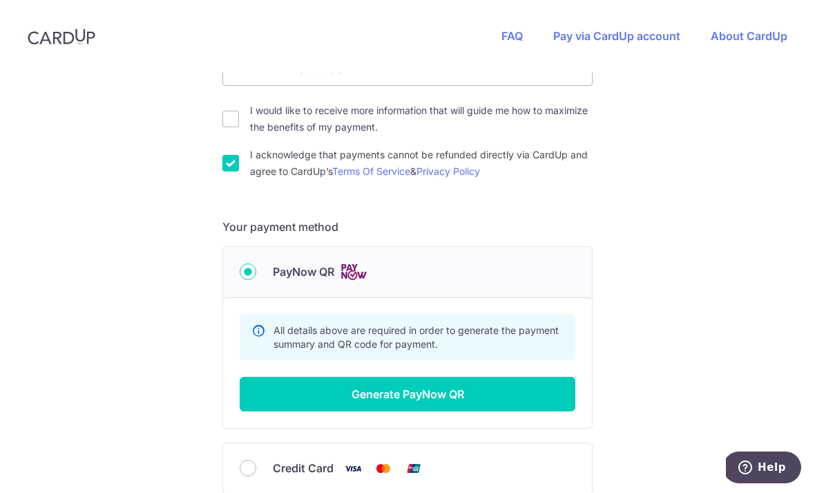  Describe the element at coordinates (371, 171) in the screenshot. I see `a: Terms Of Service` at that location.